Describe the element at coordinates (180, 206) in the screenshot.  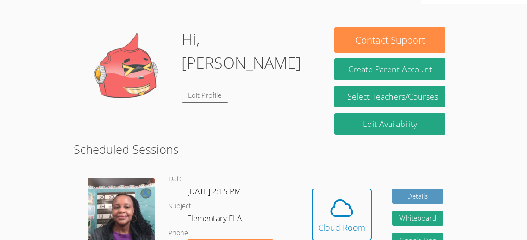
I see `dt: Subject` at that location.